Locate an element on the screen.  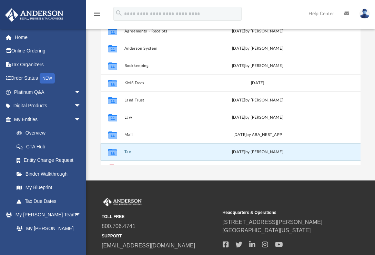
a: Home is located at coordinates (48, 37).